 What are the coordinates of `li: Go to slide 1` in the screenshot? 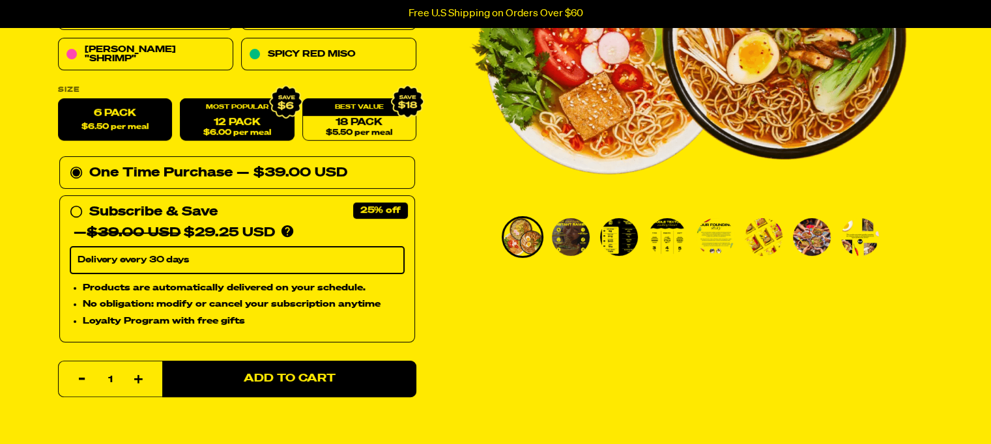 It's located at (522, 237).